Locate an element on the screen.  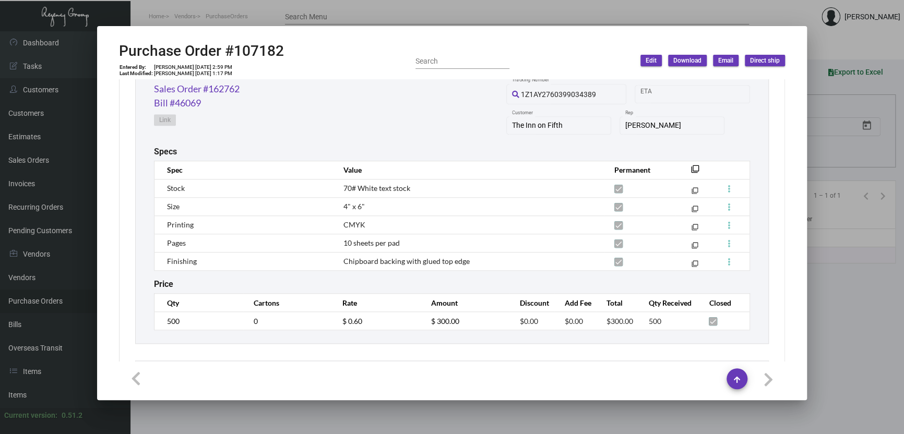
span: Edit is located at coordinates (651, 61).